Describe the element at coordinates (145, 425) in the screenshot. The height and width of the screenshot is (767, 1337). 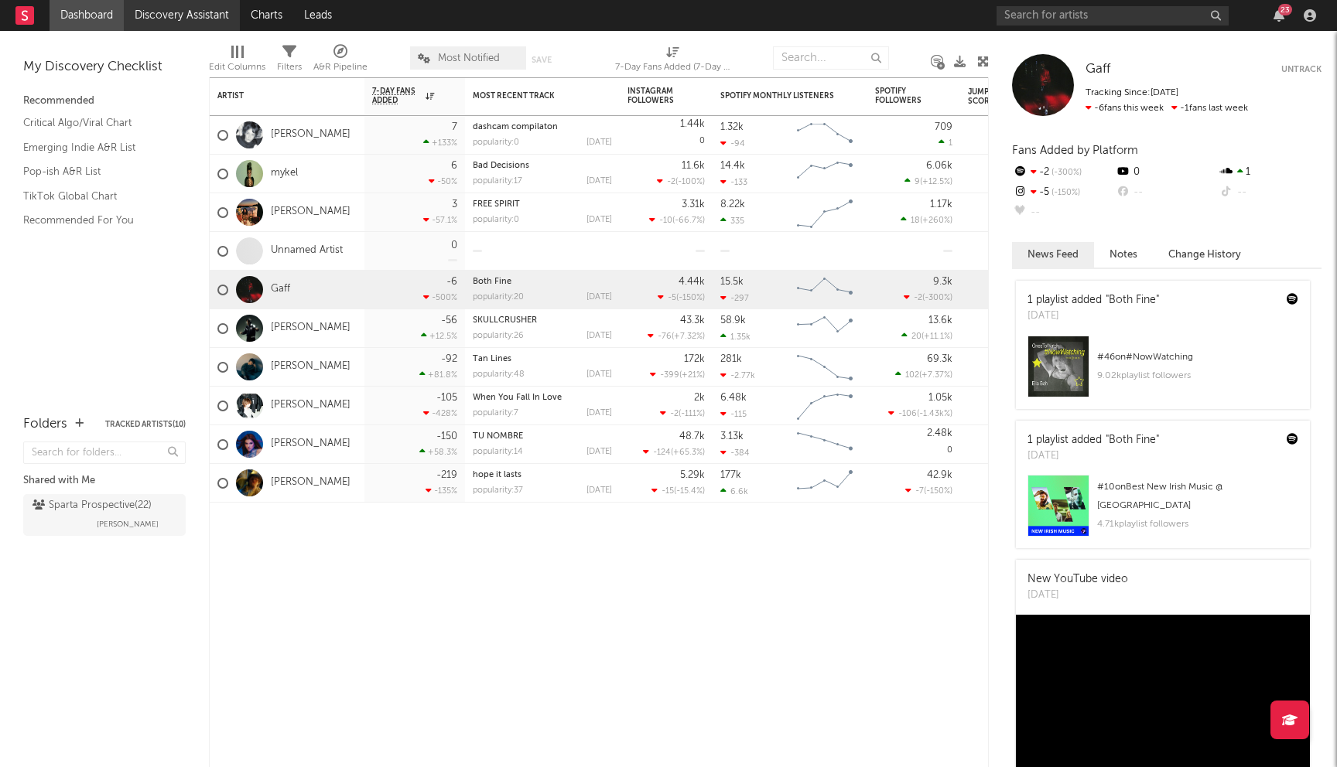
I see `button: Tracked Artists(10)` at that location.